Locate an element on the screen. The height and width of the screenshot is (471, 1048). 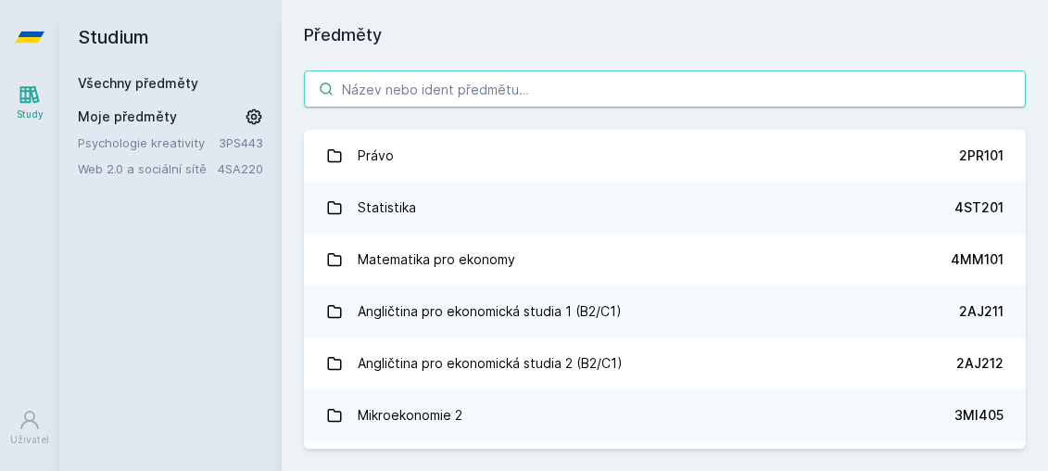
a: Mikroekonomie 2 3MI405 is located at coordinates (665, 415).